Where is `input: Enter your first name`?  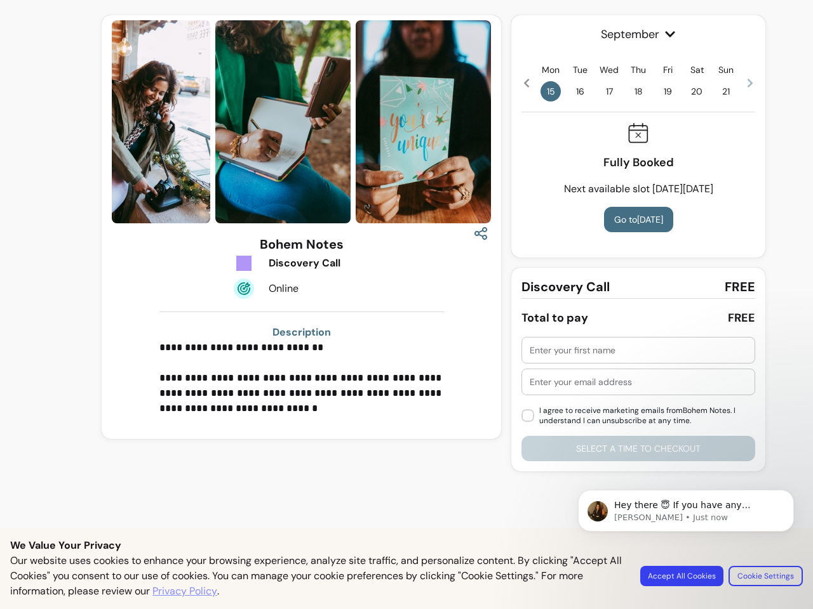
input: Enter your first name is located at coordinates (638, 350).